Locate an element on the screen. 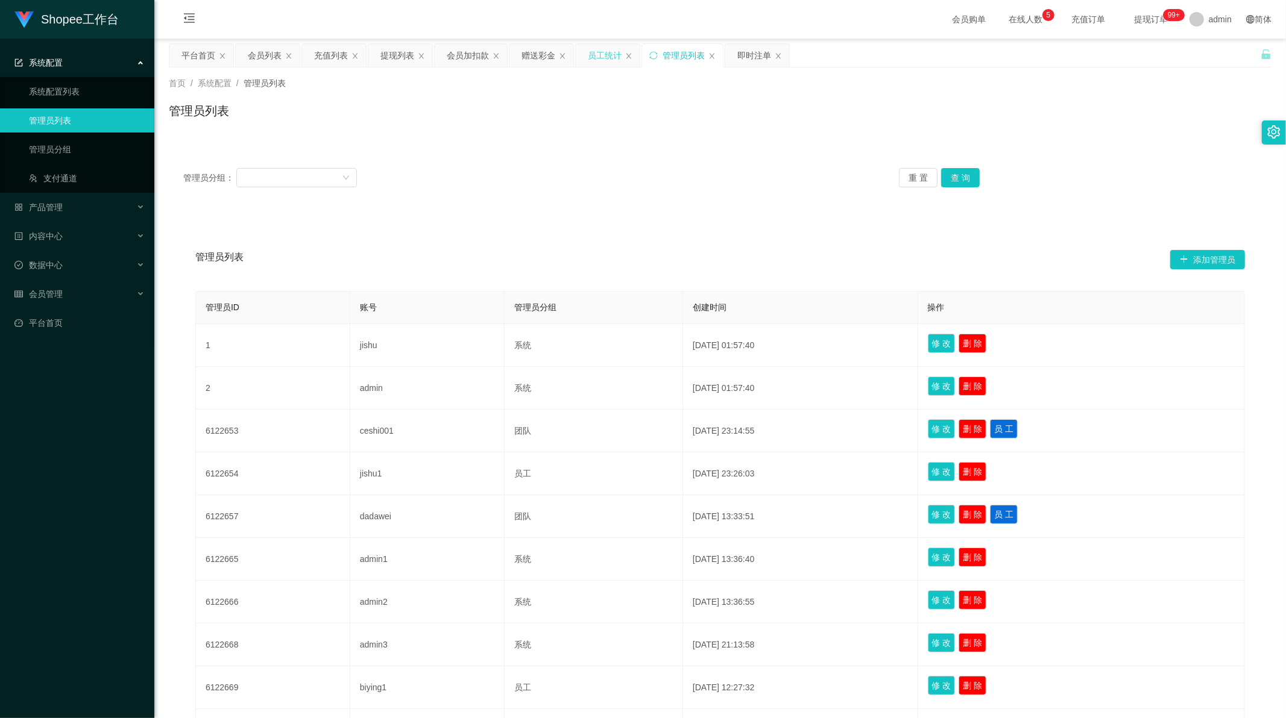 Image resolution: width=1286 pixels, height=718 pixels. td: 员工 is located at coordinates (594, 688).